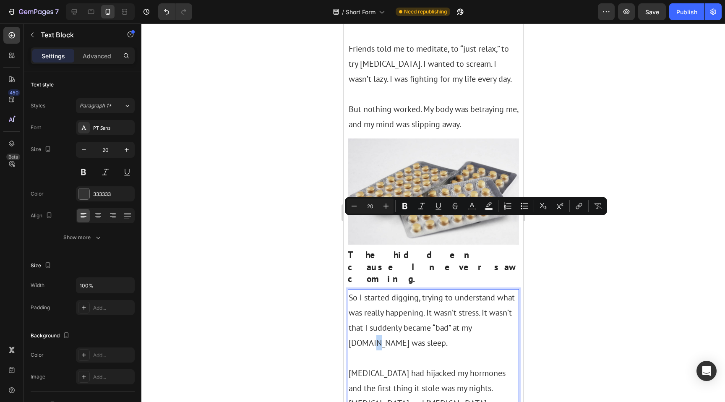 The image size is (725, 402). What do you see at coordinates (14, 93) in the screenshot?
I see `div: 450` at bounding box center [14, 93].